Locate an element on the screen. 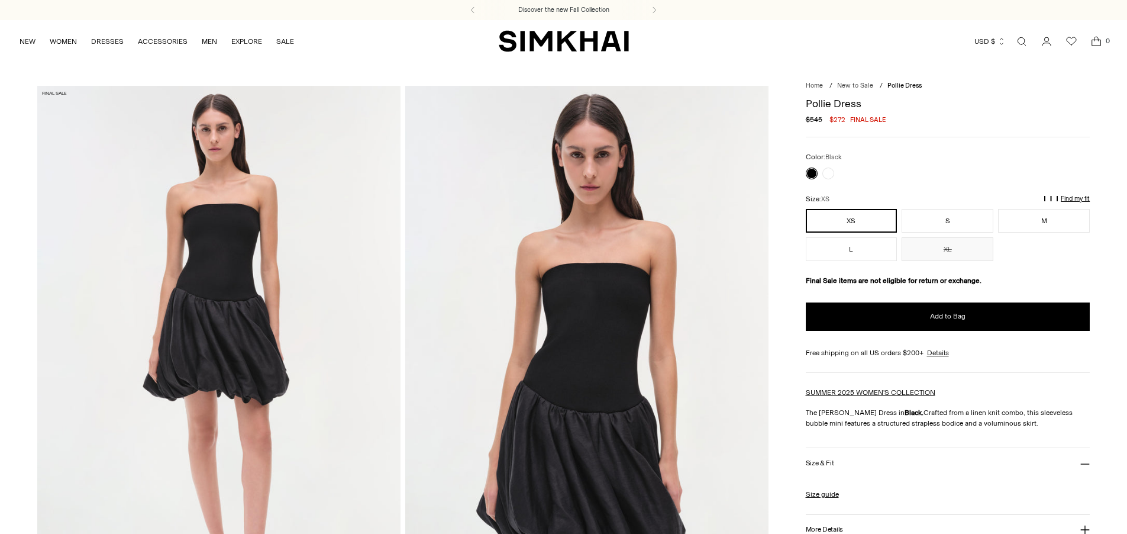 Image resolution: width=1127 pixels, height=534 pixels. nav: breadcrumbs is located at coordinates (948, 86).